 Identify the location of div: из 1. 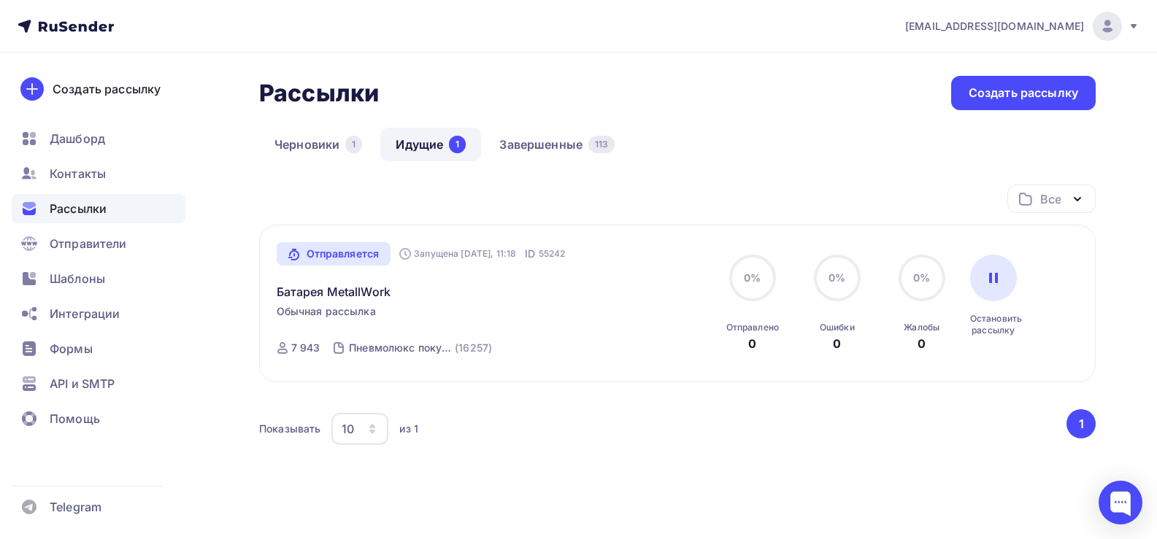
(409, 429).